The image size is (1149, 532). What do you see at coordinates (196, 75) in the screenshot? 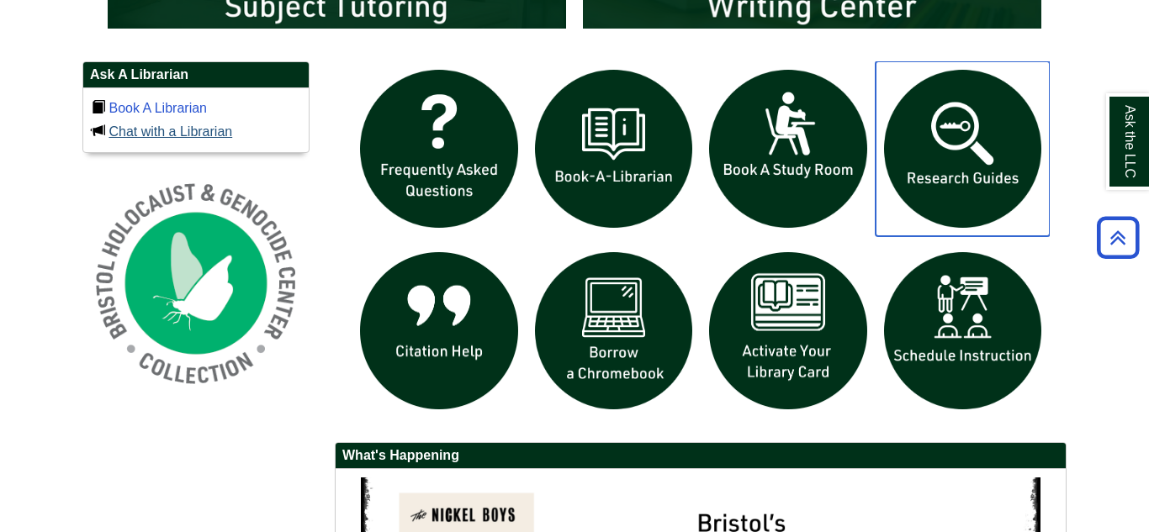
I see `h2: Ask A Librarian` at bounding box center [196, 75].